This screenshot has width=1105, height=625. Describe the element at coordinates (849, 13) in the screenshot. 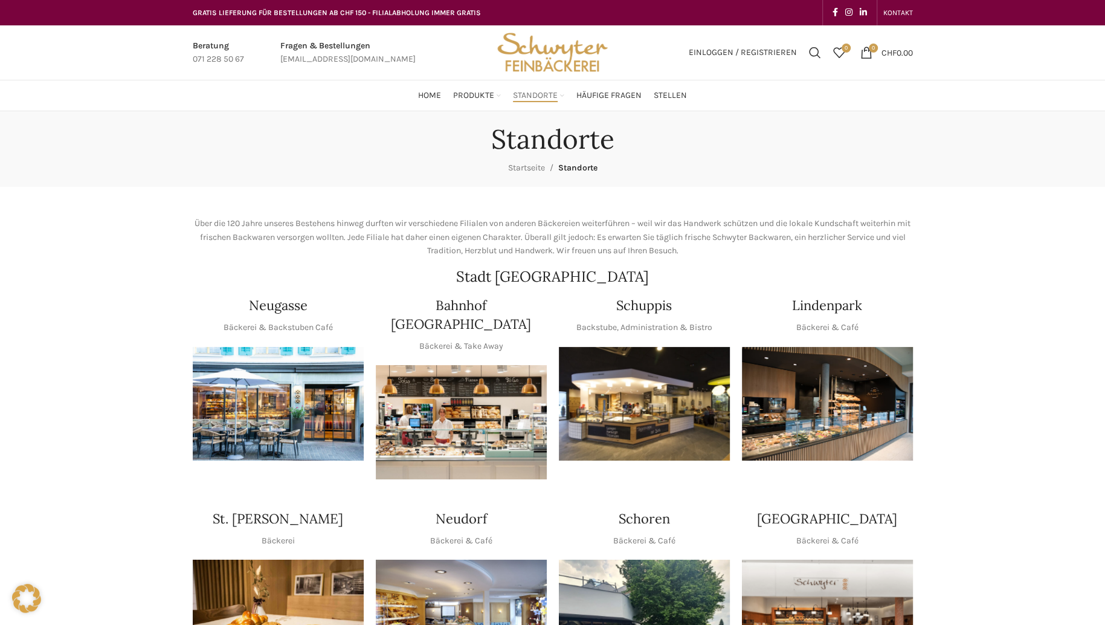

I see `a: Instagram social link` at that location.